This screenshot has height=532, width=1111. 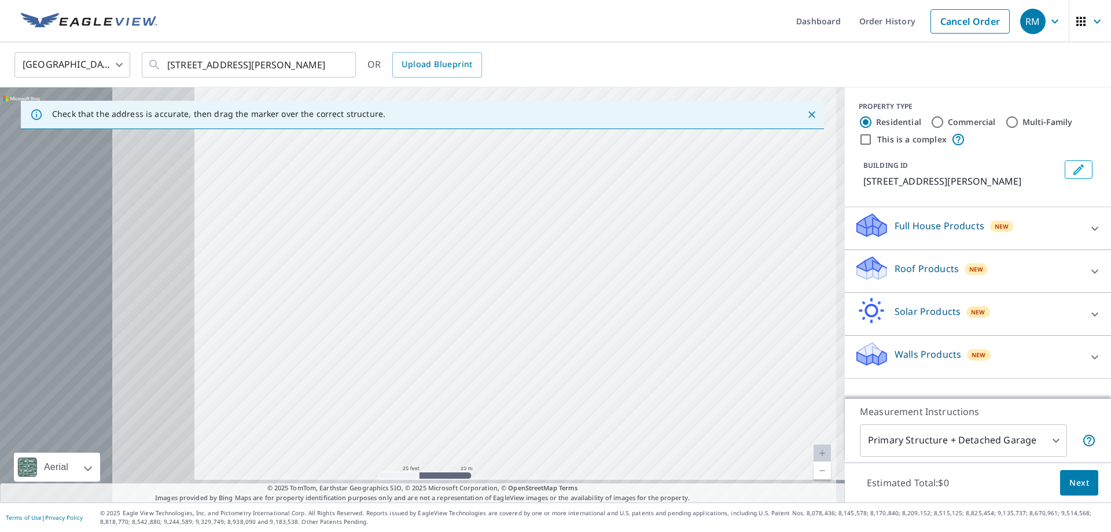 I want to click on div: Full House ProductsNew, so click(x=978, y=228).